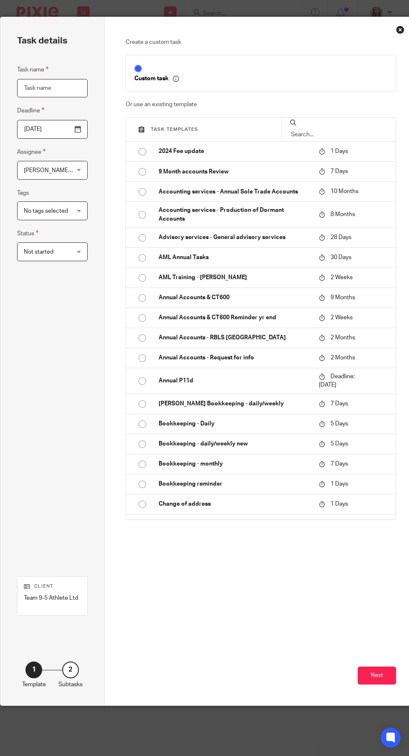 This screenshot has width=409, height=756. Describe the element at coordinates (235, 464) in the screenshot. I see `p: Bookkeeping - monthly` at that location.